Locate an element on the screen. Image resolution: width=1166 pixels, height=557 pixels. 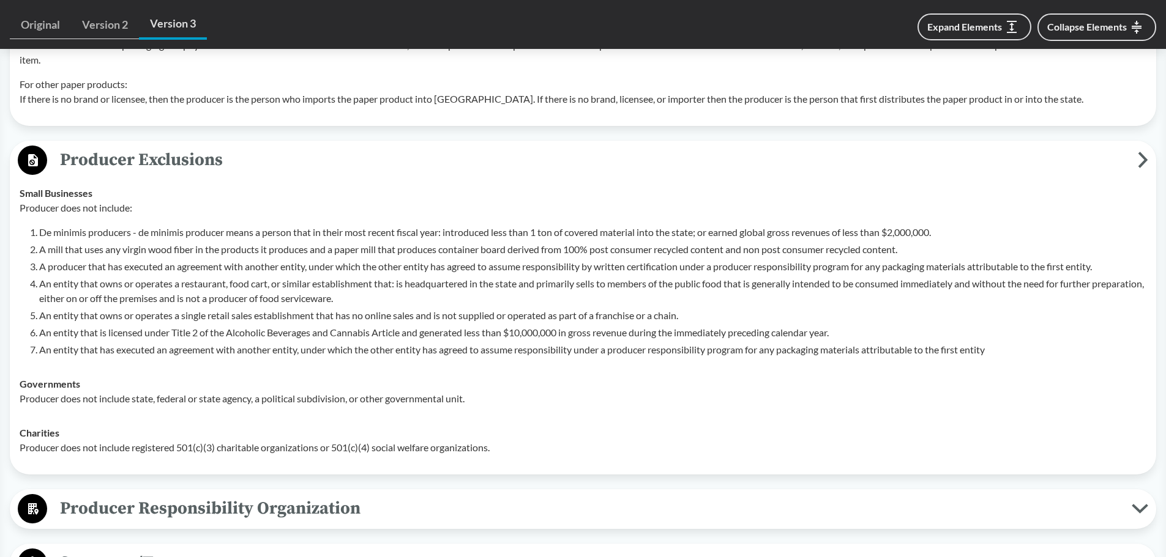
strong: Small Businesses is located at coordinates (56, 193).